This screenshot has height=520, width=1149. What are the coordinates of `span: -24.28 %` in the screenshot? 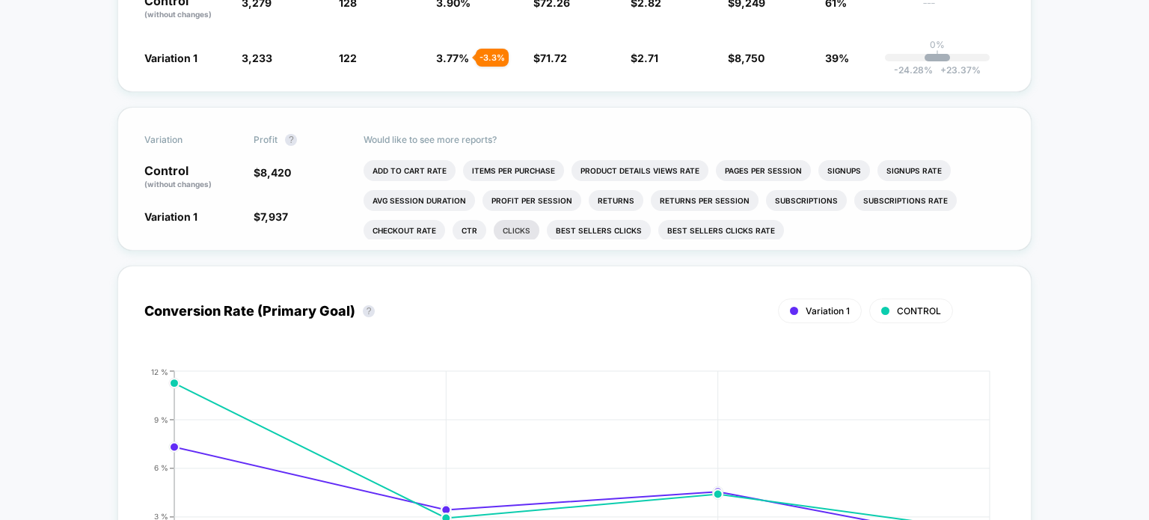 It's located at (913, 70).